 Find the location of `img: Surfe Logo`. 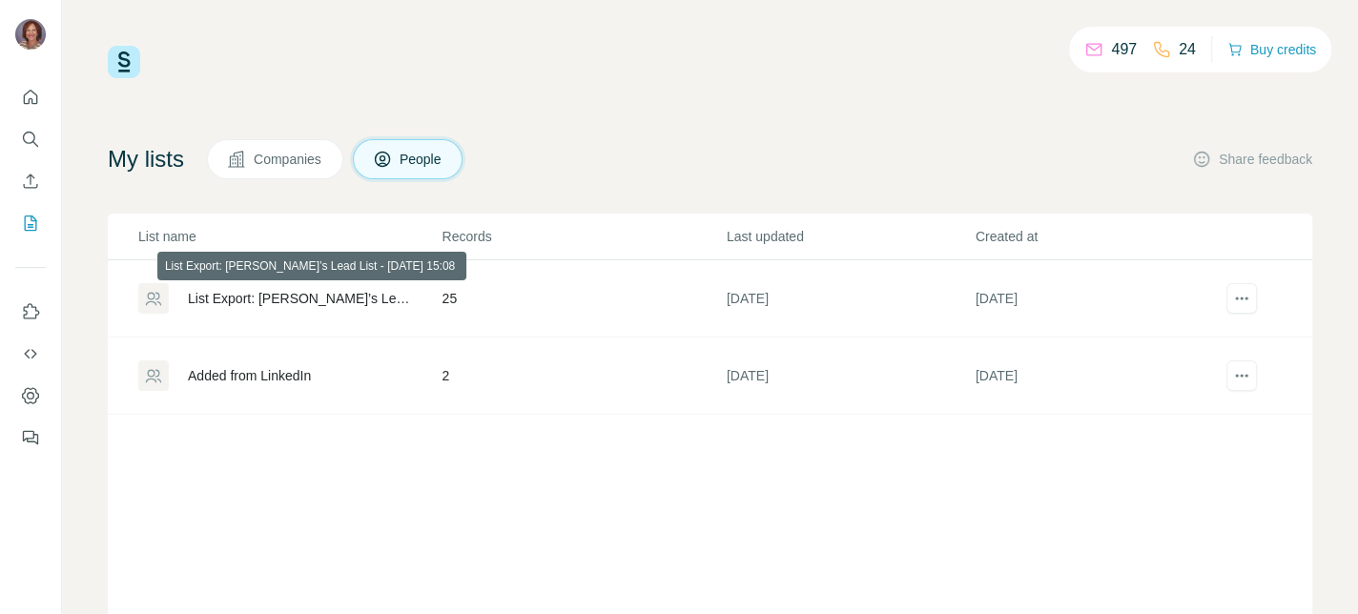

img: Surfe Logo is located at coordinates (124, 62).